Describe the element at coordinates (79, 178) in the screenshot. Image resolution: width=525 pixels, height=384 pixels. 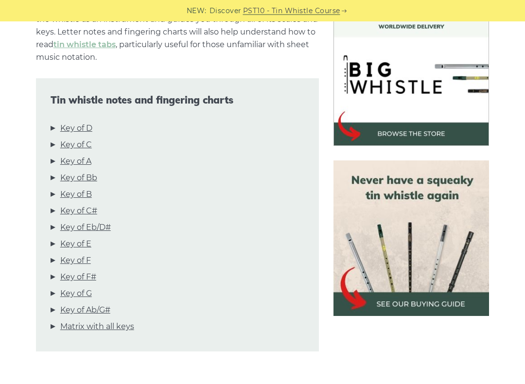
I see `a: Key of Bb` at that location.